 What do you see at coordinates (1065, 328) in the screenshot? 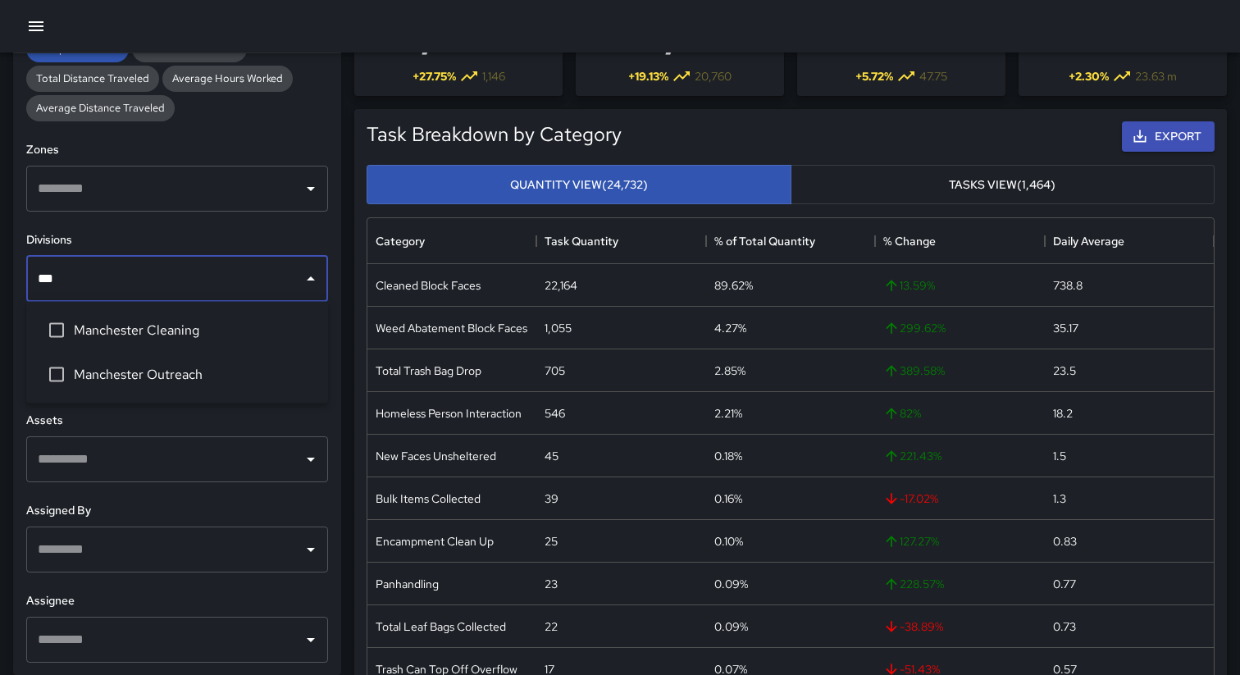
I see `div: 35.17` at bounding box center [1065, 328].